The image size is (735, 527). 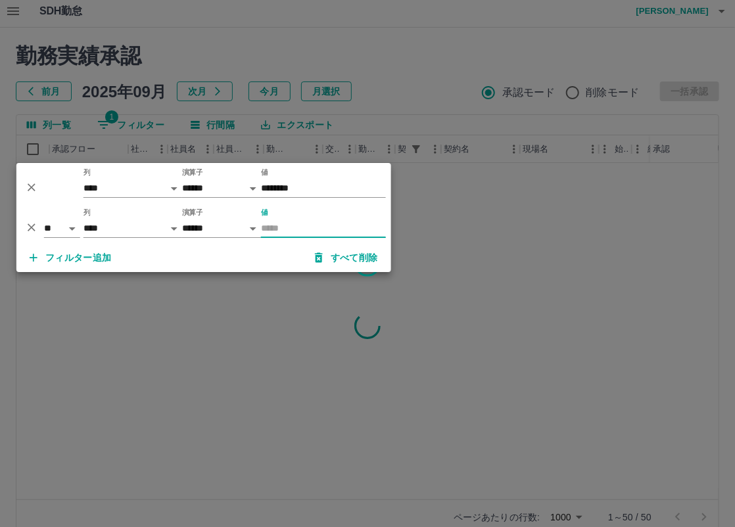 What do you see at coordinates (62, 228) in the screenshot?
I see `select: 論理演算子` at bounding box center [62, 228].